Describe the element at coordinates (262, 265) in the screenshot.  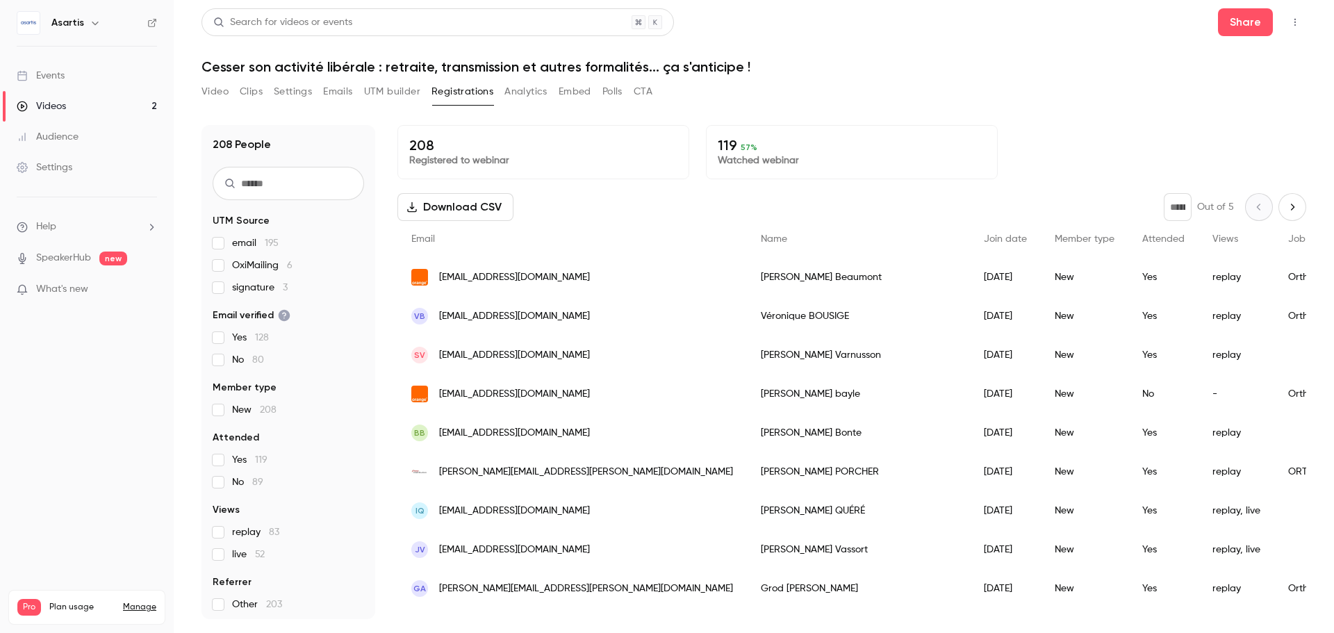
I see `span: OxiMailing` at that location.